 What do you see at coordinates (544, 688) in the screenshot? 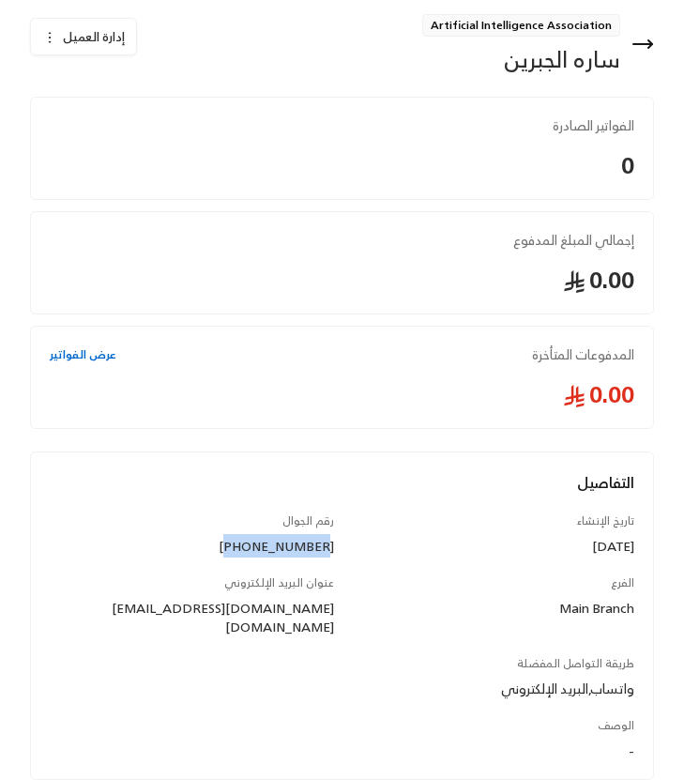
I see `span: البريد الإلكتروني` at bounding box center [544, 688].